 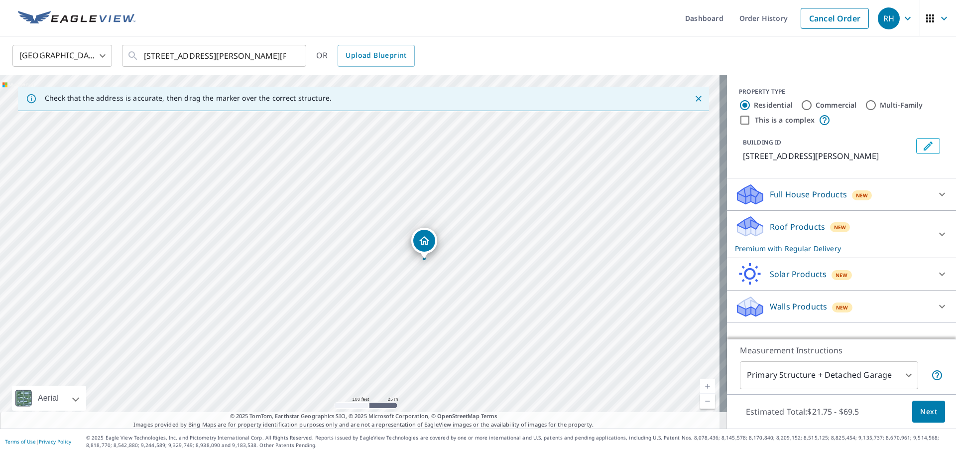 What do you see at coordinates (708, 386) in the screenshot?
I see `a: Current Level 18, Zoom In` at bounding box center [708, 386].